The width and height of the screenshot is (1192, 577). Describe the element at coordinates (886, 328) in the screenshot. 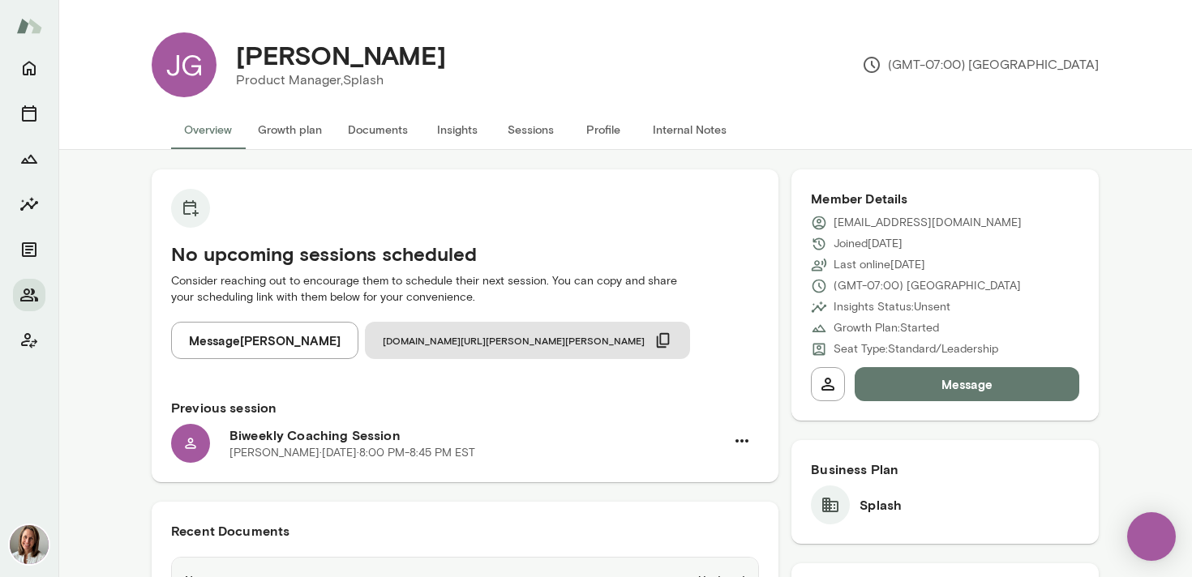

I see `p: Growth Plan: Started` at that location.